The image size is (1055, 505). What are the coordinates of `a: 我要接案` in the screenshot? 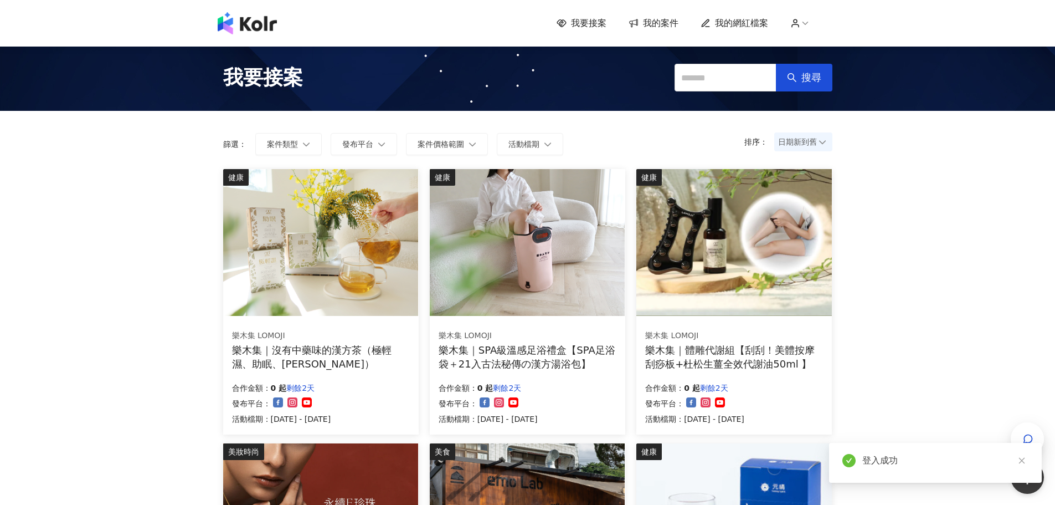 It's located at (582, 23).